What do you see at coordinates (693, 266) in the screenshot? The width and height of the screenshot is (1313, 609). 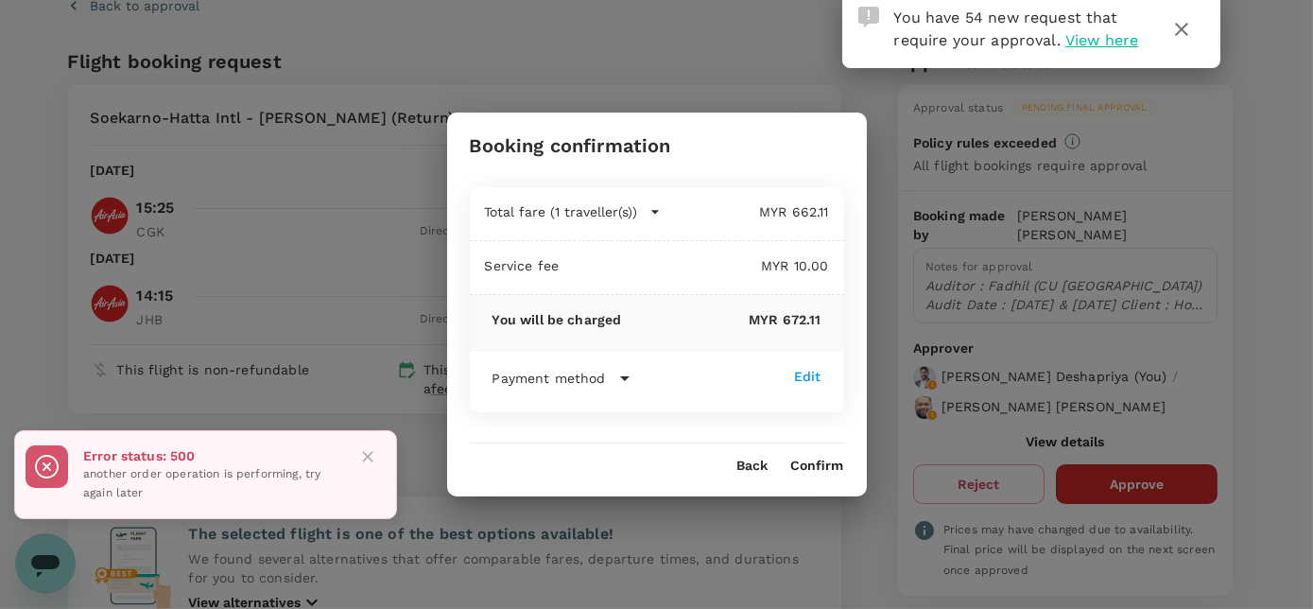 I see `p: MYR 10.00` at bounding box center [693, 266].